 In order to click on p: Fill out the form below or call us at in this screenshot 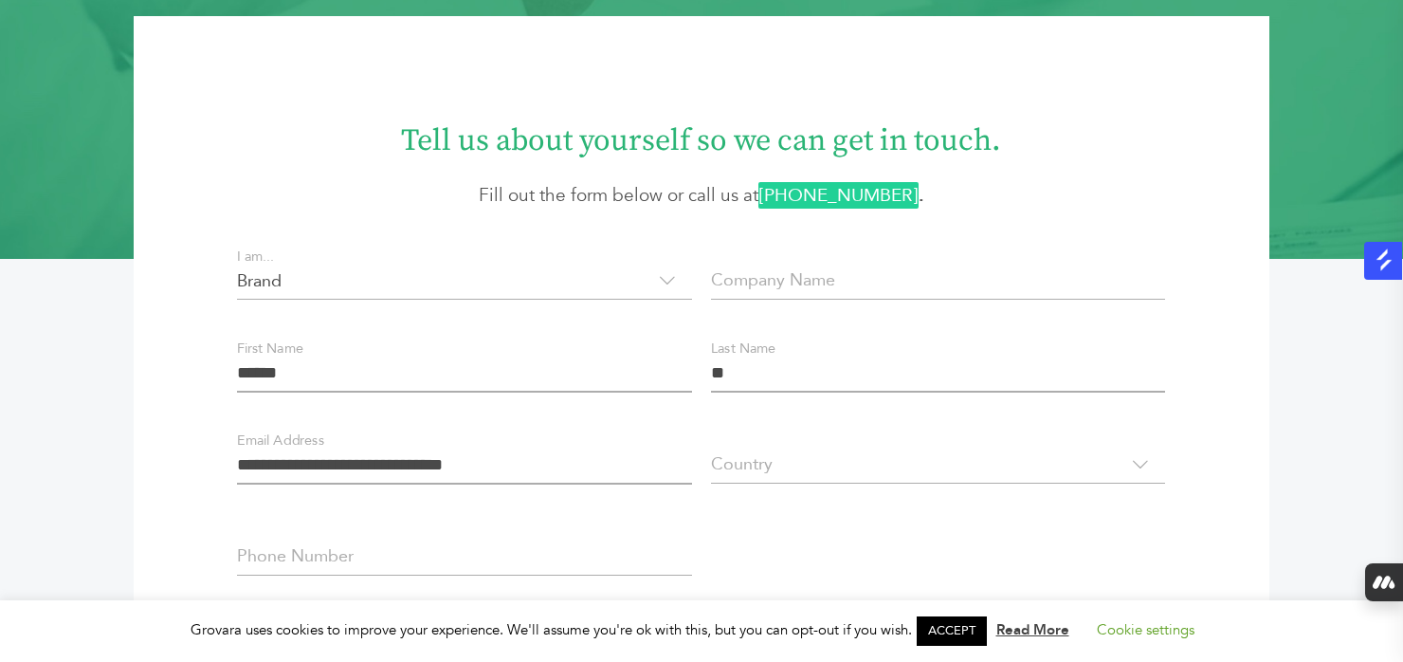, I will do `click(702, 195)`.